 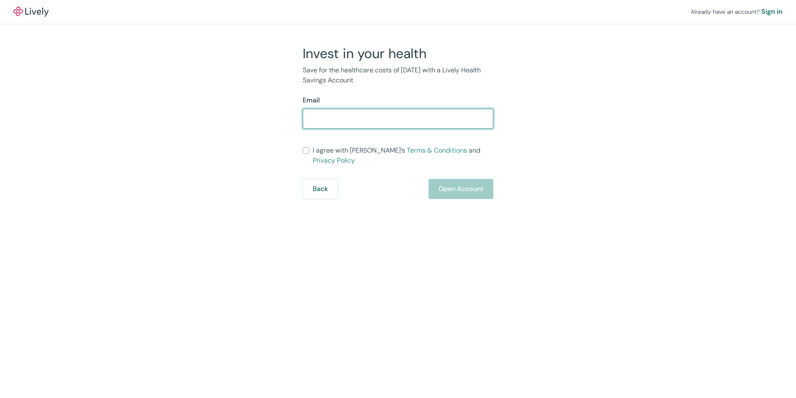 I want to click on button: Back, so click(x=320, y=189).